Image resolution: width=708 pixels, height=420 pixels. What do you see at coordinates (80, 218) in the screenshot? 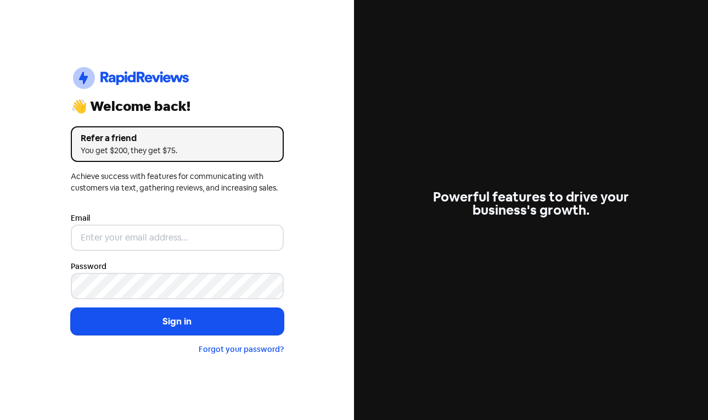
I see `label: Email` at bounding box center [80, 218].